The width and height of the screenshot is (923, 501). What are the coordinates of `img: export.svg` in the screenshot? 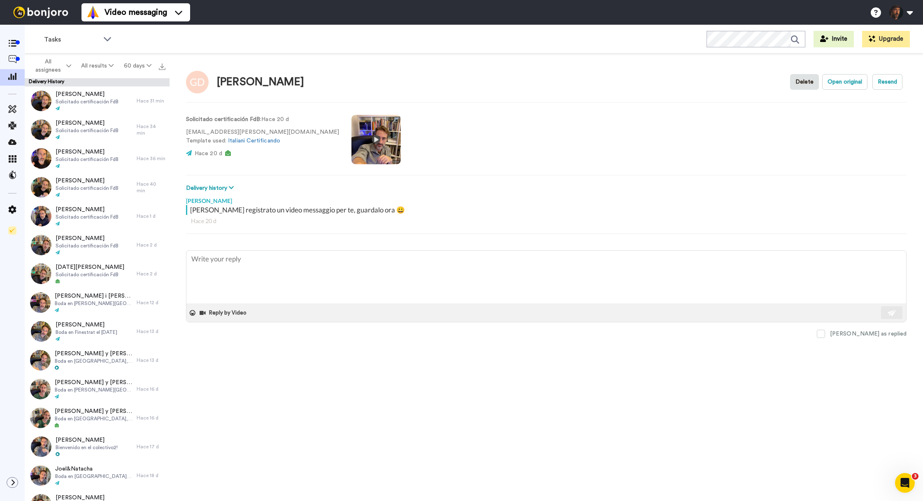 It's located at (162, 67).